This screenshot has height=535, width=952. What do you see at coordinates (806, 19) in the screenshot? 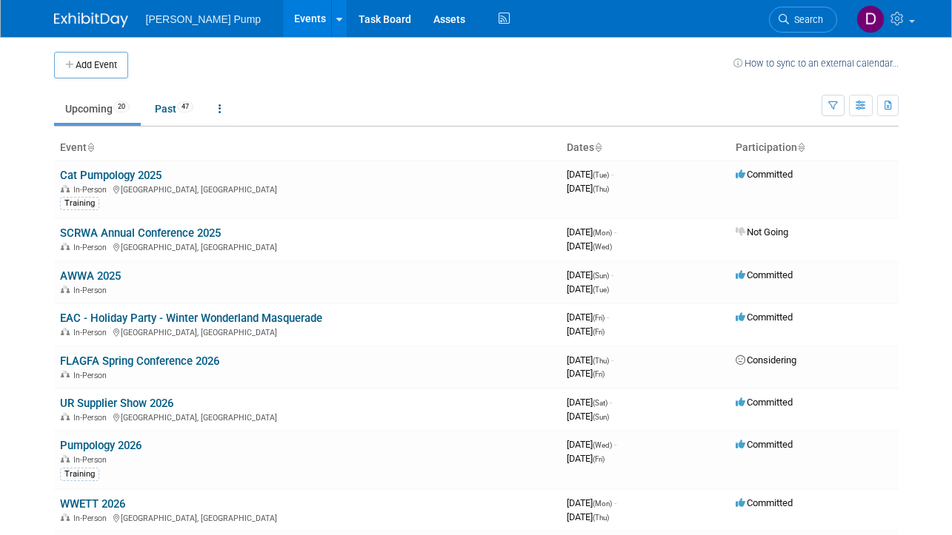
I see `span: Search` at bounding box center [806, 19].